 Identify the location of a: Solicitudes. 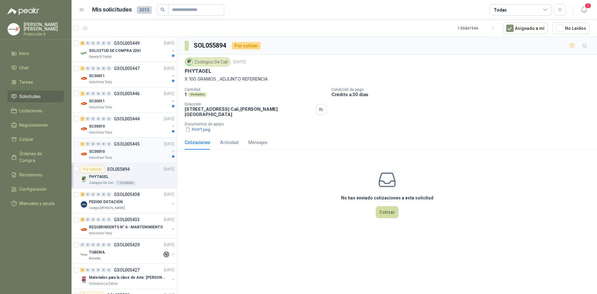
(36, 96).